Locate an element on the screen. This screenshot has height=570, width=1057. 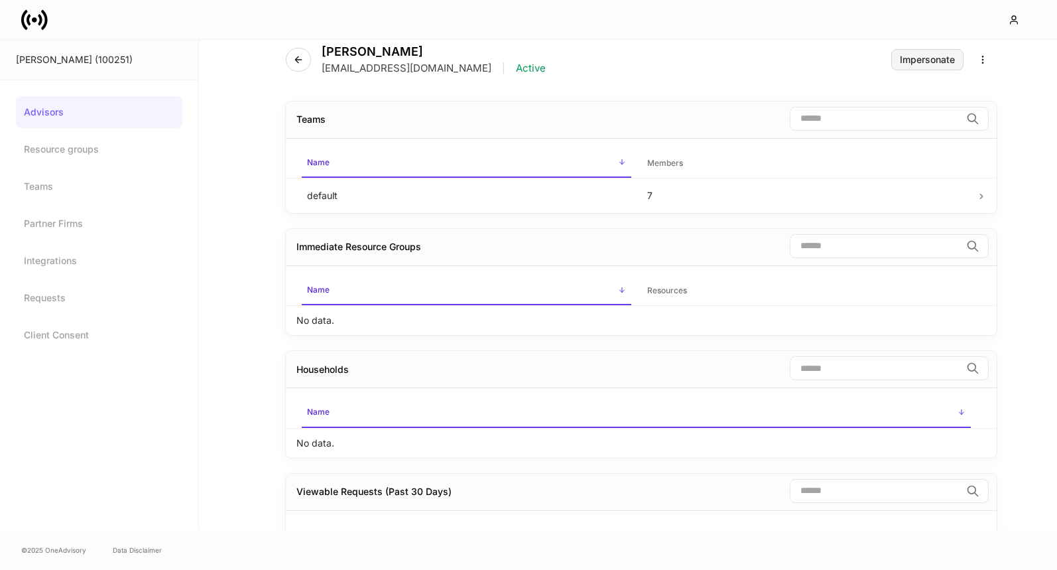
a: Requests is located at coordinates (99, 298).